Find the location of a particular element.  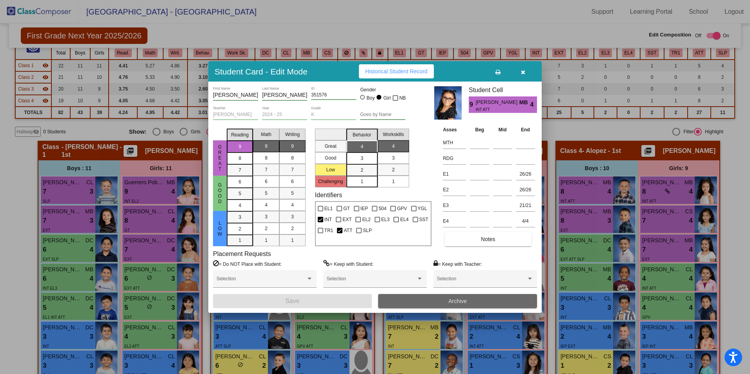

th: Asses is located at coordinates (454, 130).